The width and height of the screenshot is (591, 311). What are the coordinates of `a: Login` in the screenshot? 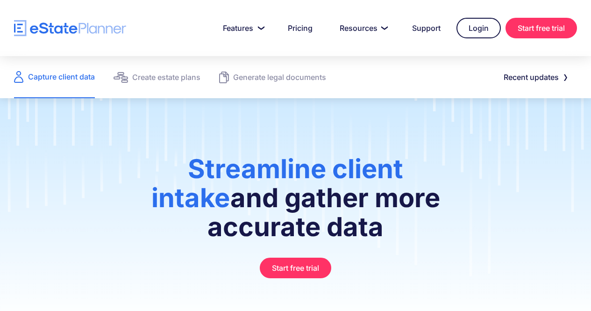 It's located at (479, 28).